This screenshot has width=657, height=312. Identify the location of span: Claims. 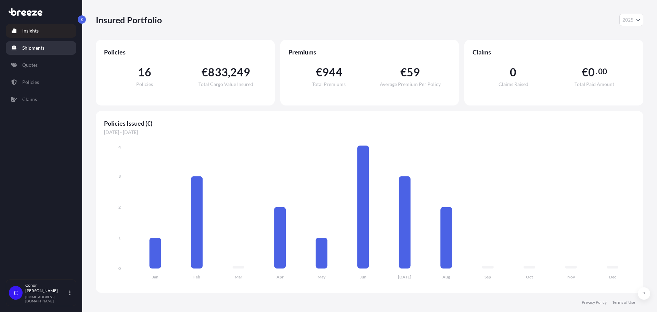
(554, 52).